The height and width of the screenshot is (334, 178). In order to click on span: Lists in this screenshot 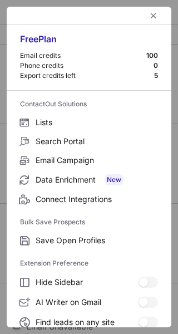, I will do `click(97, 123)`.